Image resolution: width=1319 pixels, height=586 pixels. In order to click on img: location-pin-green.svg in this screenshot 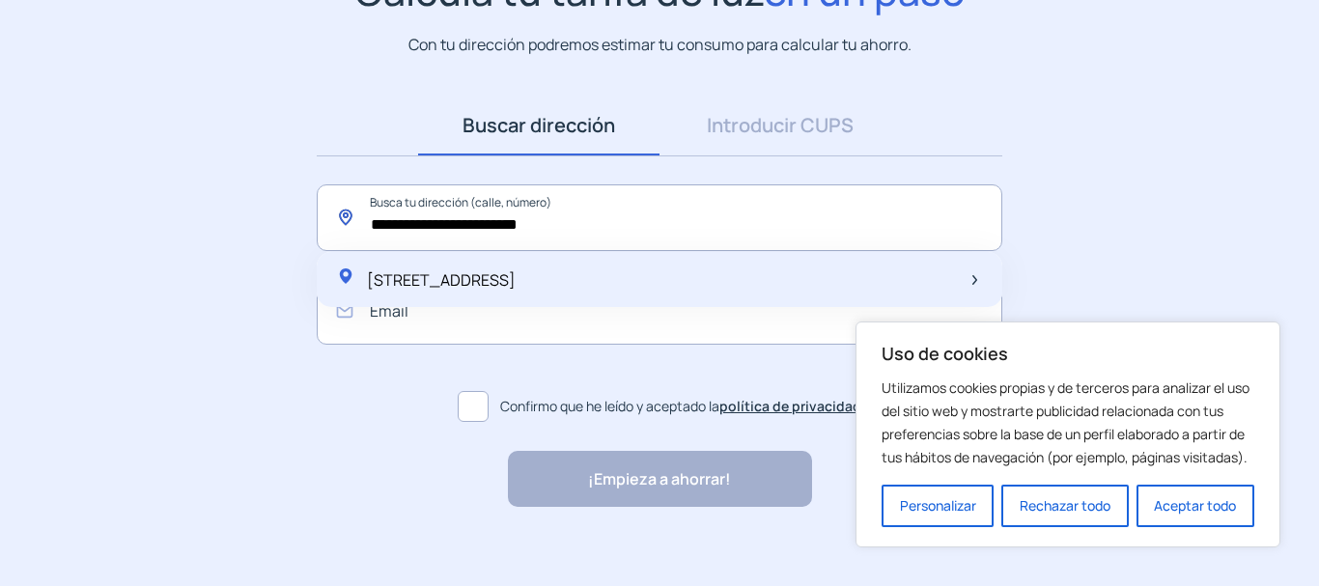, I will do `click(346, 276)`.